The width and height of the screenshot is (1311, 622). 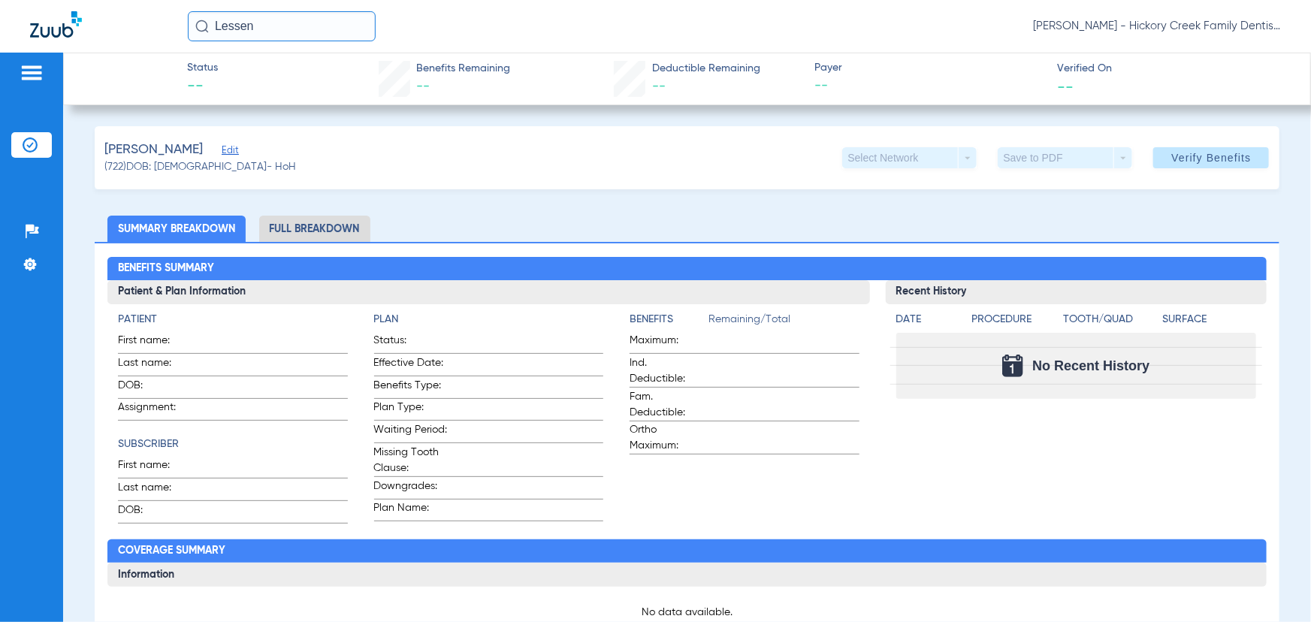 I want to click on span: Deductible Remaining, so click(x=706, y=68).